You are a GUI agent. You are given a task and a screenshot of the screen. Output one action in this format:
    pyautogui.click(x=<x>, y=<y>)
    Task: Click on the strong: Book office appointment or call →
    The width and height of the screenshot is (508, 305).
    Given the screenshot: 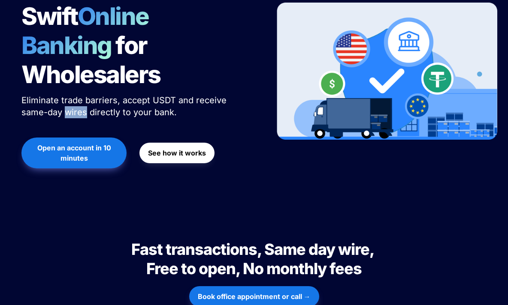 What is the action you would take?
    pyautogui.click(x=254, y=297)
    